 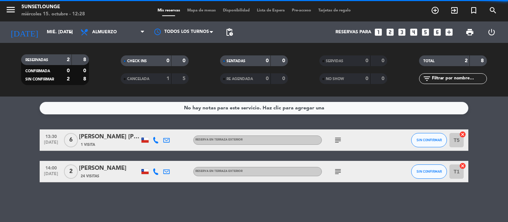 I want to click on i: search, so click(x=493, y=10).